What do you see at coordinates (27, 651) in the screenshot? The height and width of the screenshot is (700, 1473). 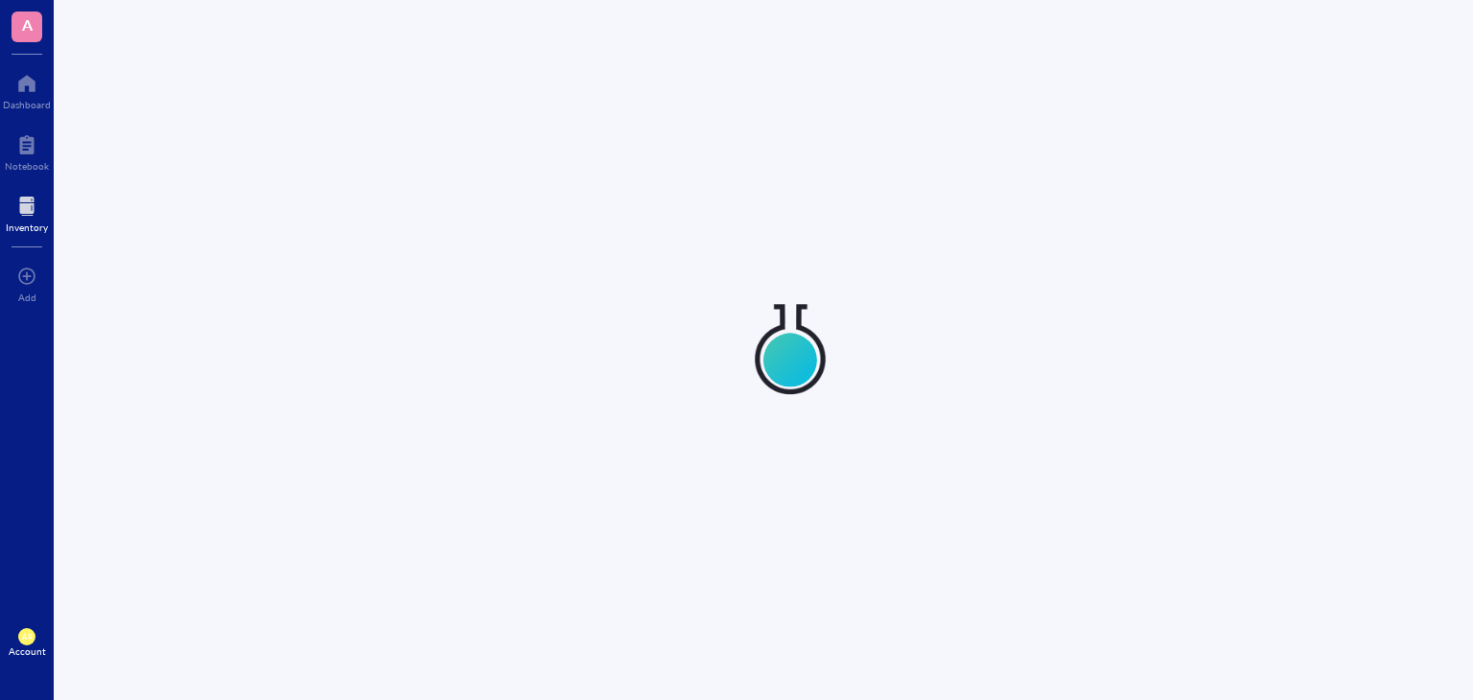 I see `div: Account` at bounding box center [27, 651].